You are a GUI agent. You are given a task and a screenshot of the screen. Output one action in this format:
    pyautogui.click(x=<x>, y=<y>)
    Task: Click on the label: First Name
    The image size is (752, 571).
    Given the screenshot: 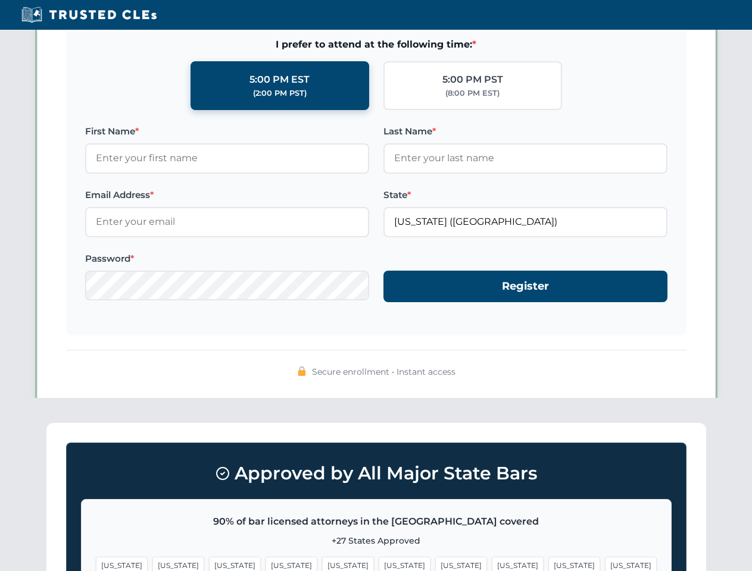 What is the action you would take?
    pyautogui.click(x=227, y=132)
    